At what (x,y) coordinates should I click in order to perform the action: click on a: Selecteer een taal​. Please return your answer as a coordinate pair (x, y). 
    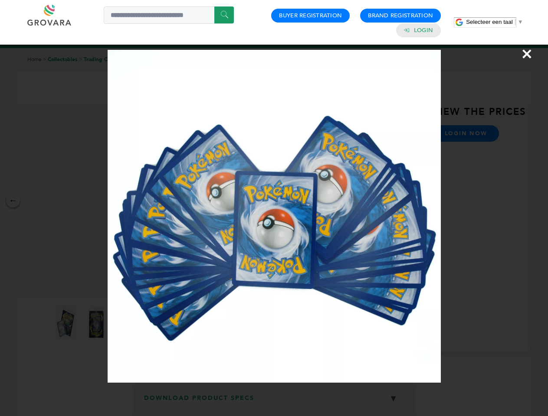
    Looking at the image, I should click on (494, 22).